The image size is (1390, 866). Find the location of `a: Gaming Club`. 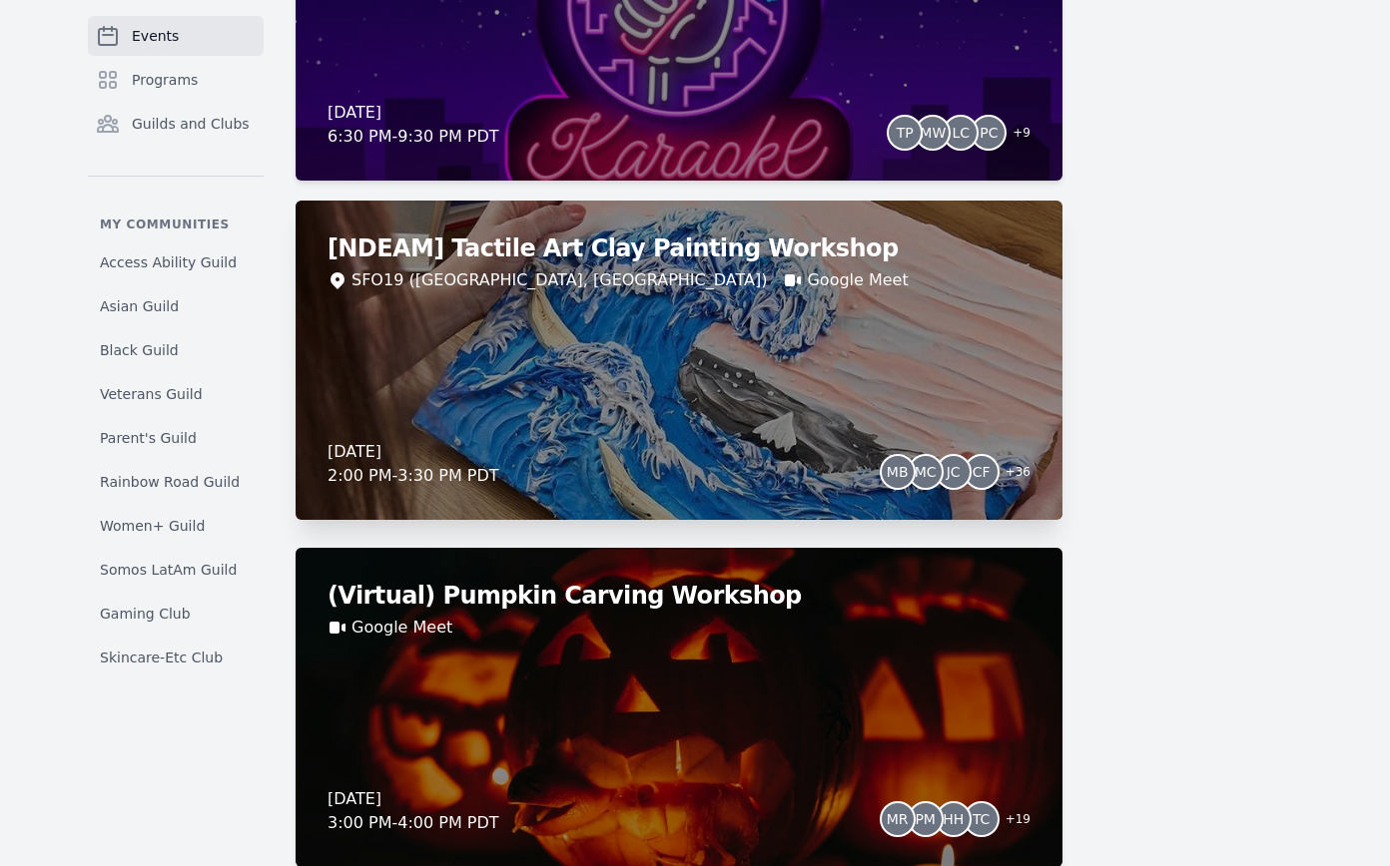

a: Gaming Club is located at coordinates (176, 614).